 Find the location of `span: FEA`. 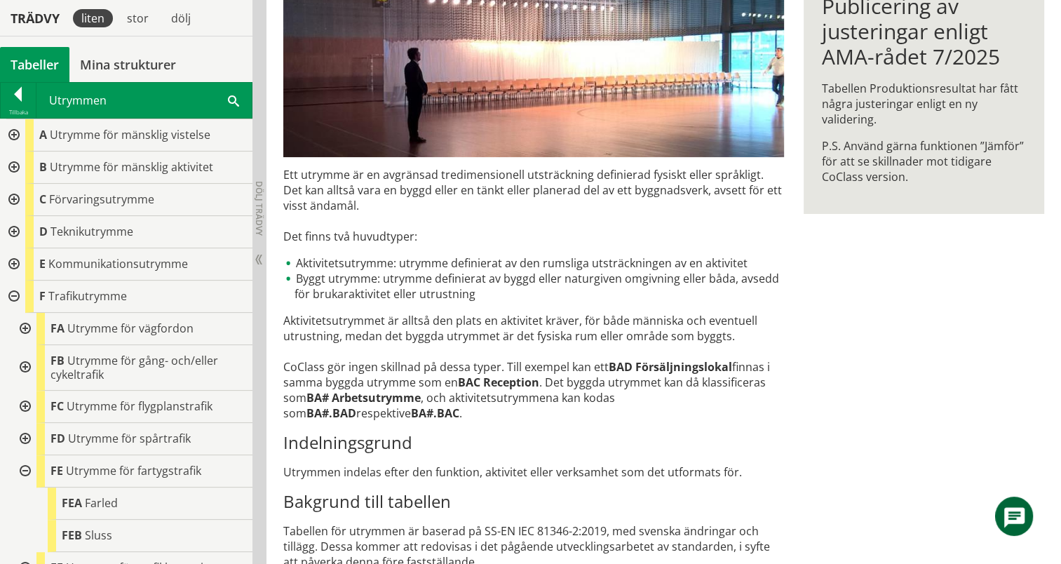

span: FEA is located at coordinates (72, 503).